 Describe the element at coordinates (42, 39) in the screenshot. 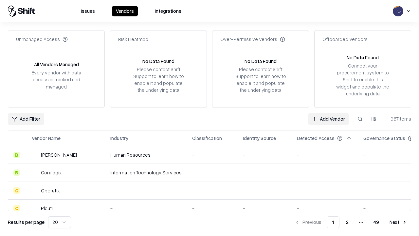

I see `div: Unmanaged Access` at that location.